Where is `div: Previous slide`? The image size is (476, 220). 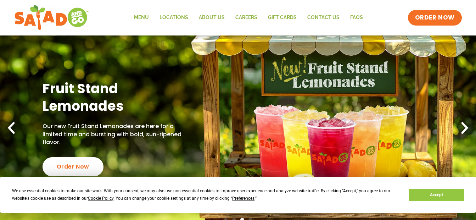 div: Previous slide is located at coordinates (11, 128).